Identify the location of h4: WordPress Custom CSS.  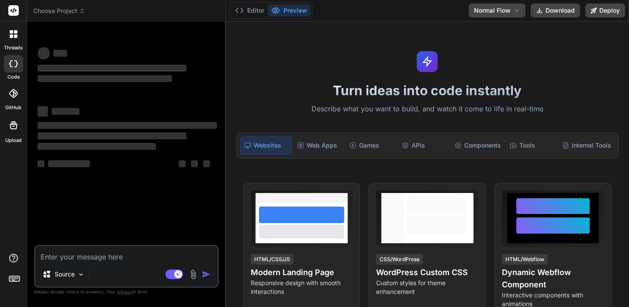
(427, 273).